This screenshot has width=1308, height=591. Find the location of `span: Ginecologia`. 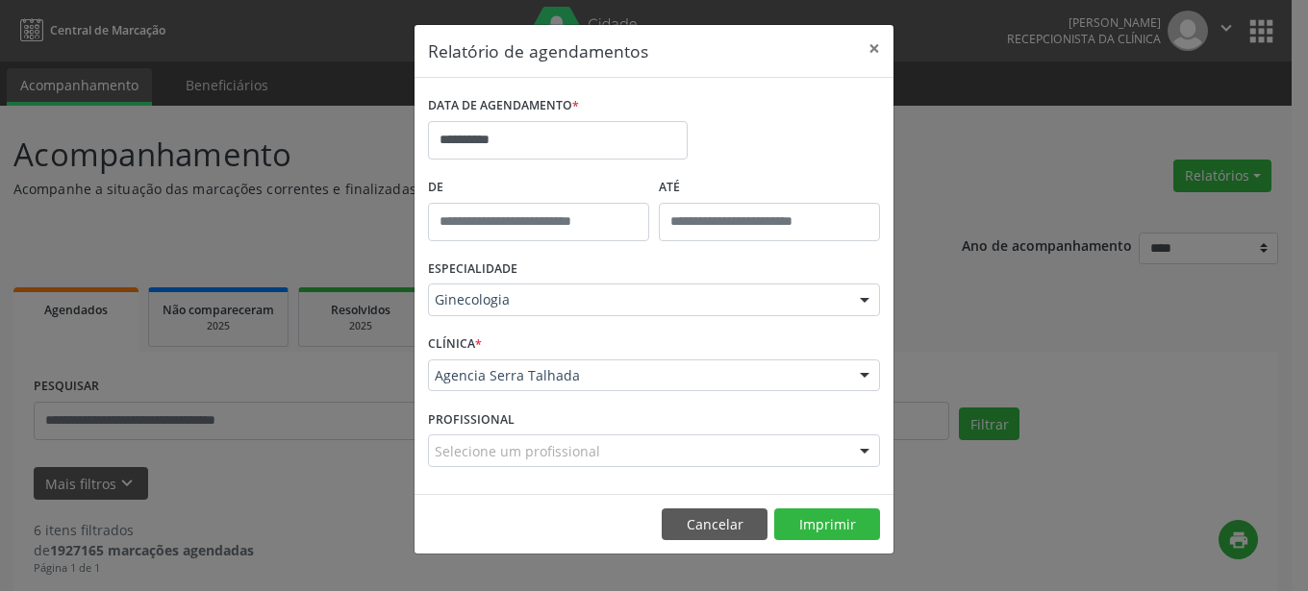

span: Ginecologia is located at coordinates (637, 300).